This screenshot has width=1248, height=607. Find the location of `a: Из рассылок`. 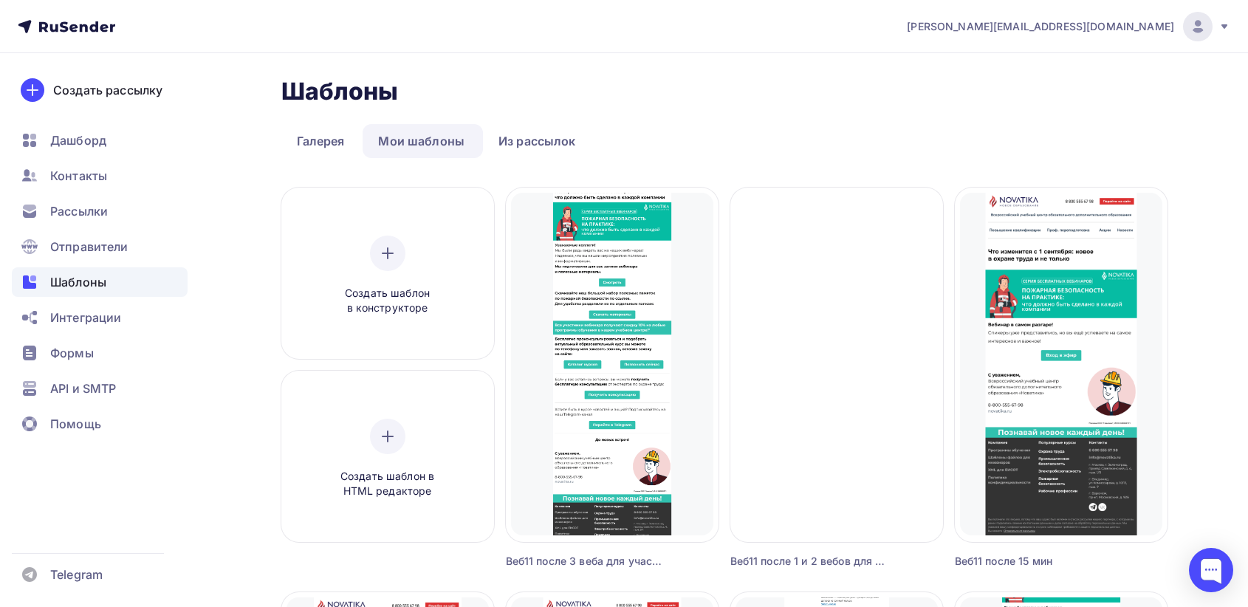

a: Из рассылок is located at coordinates (537, 141).